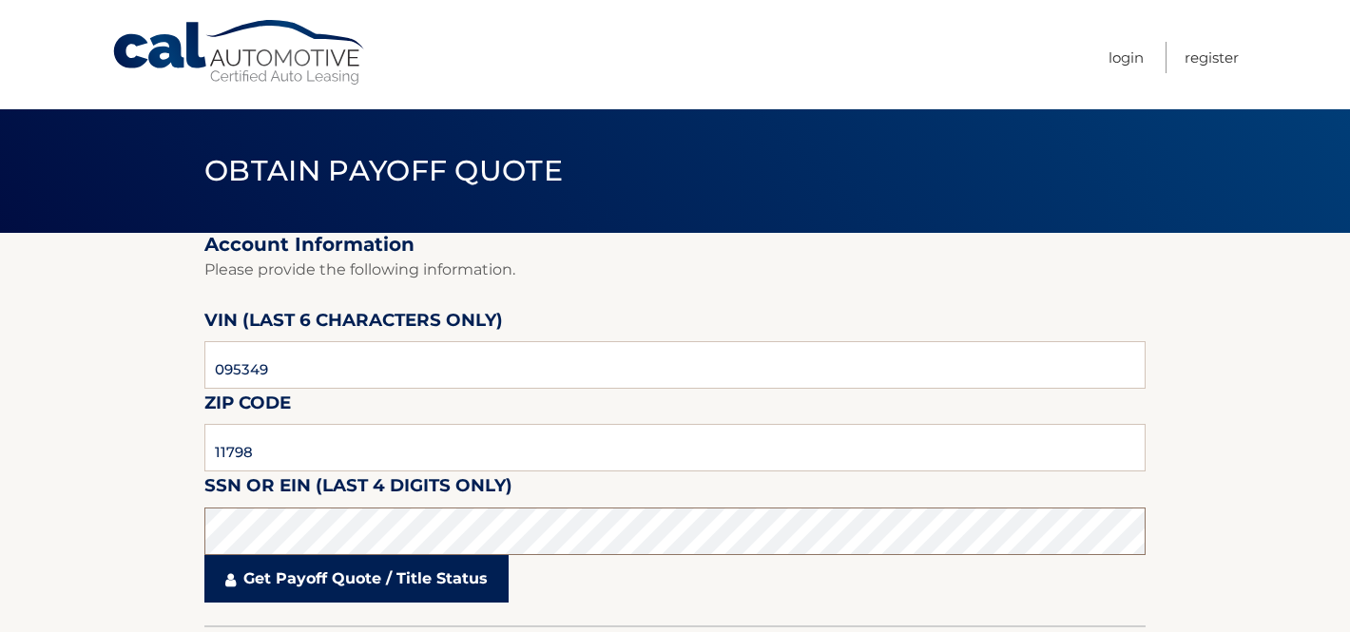 This screenshot has width=1350, height=632. I want to click on h2: Account Information, so click(675, 244).